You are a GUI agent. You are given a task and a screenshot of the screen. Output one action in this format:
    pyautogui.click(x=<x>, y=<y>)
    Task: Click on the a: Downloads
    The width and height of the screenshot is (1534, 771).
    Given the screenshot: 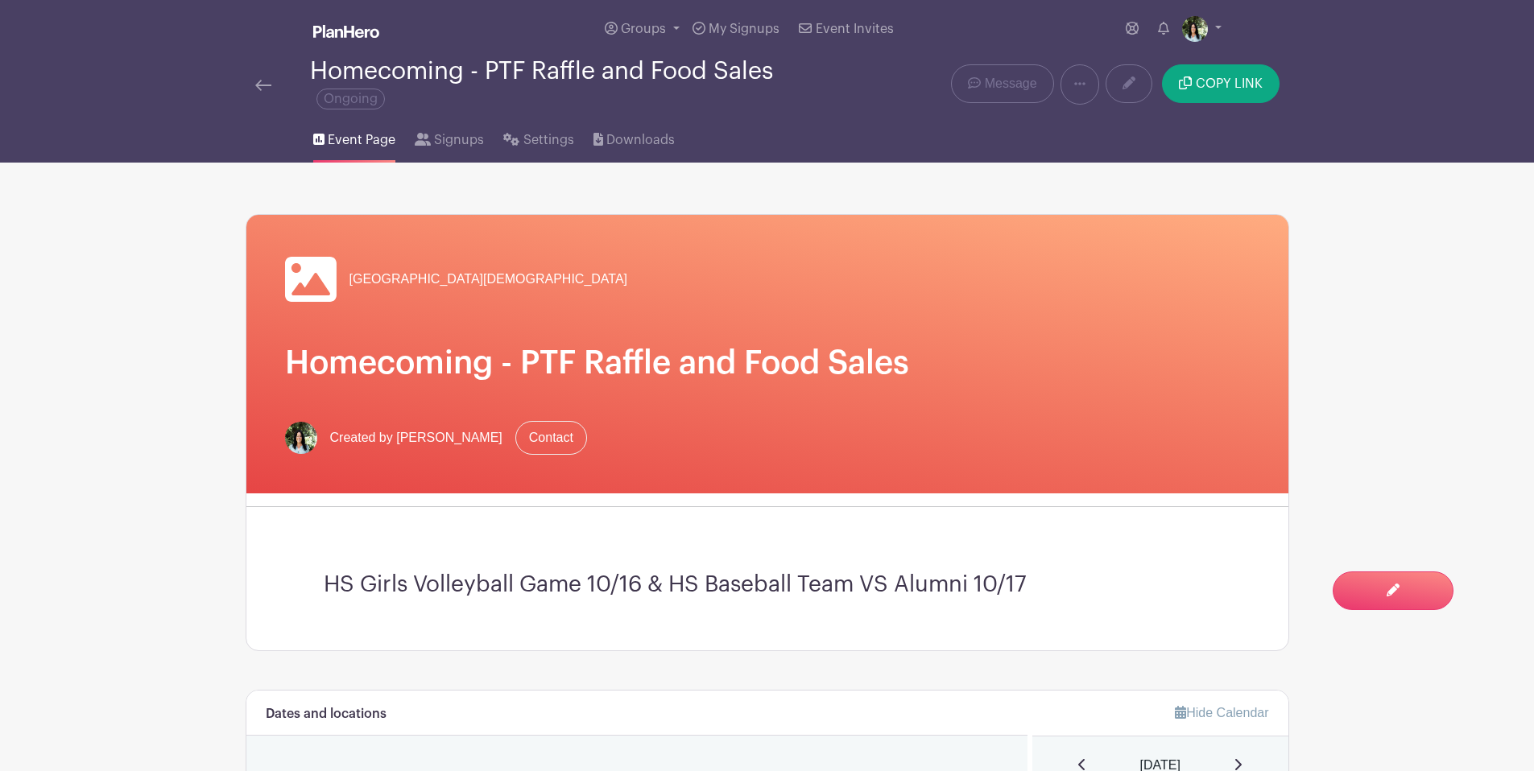 What is the action you would take?
    pyautogui.click(x=634, y=137)
    